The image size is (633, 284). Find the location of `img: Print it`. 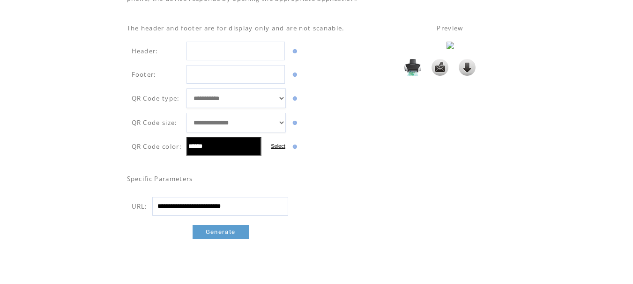

img: Print it is located at coordinates (413, 67).